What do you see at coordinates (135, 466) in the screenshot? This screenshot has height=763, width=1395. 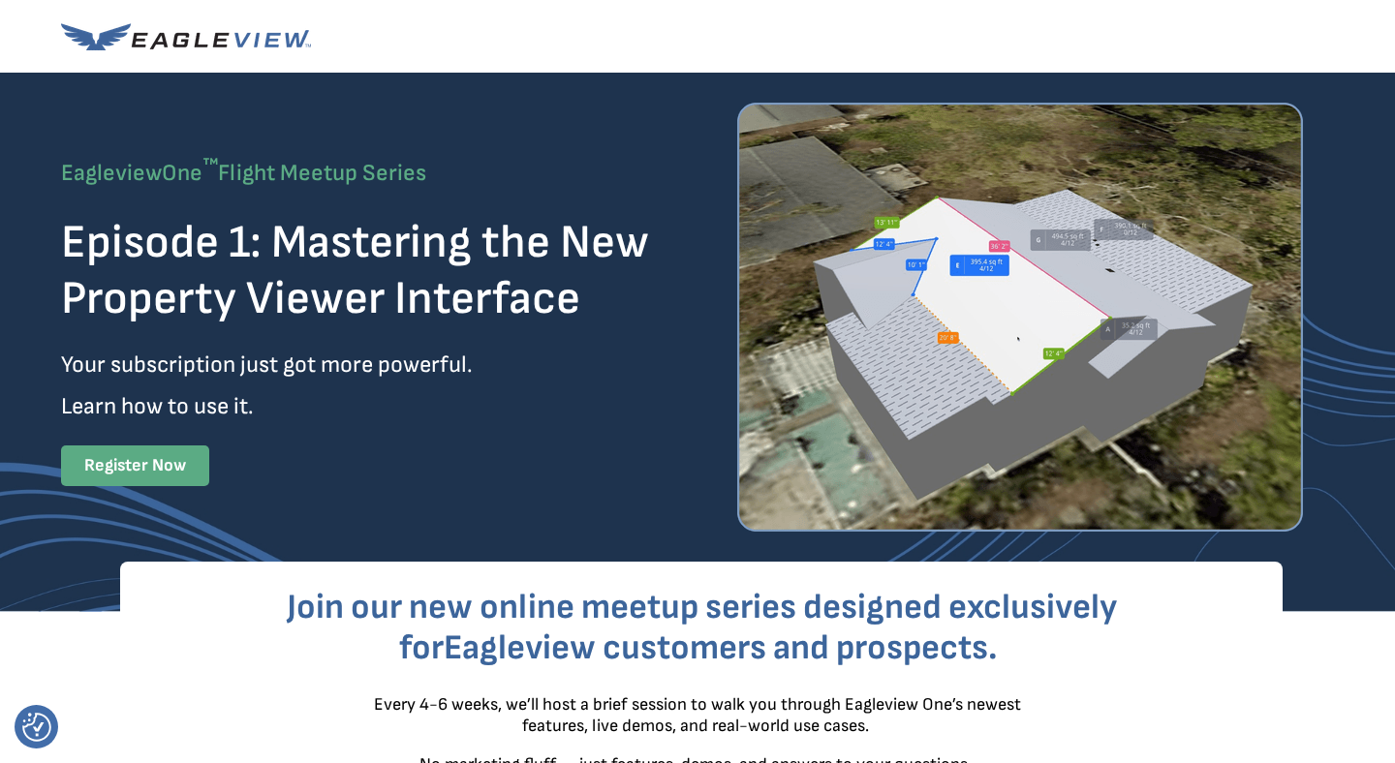 I see `a: Register Now` at bounding box center [135, 466].